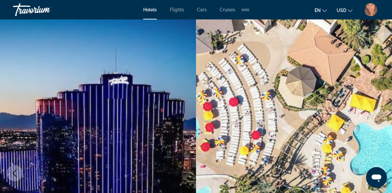  I want to click on span: Cars, so click(202, 10).